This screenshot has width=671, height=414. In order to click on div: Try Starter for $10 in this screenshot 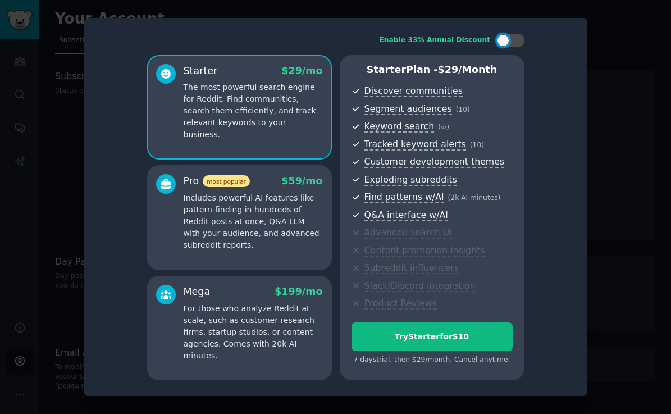, I will do `click(432, 337)`.